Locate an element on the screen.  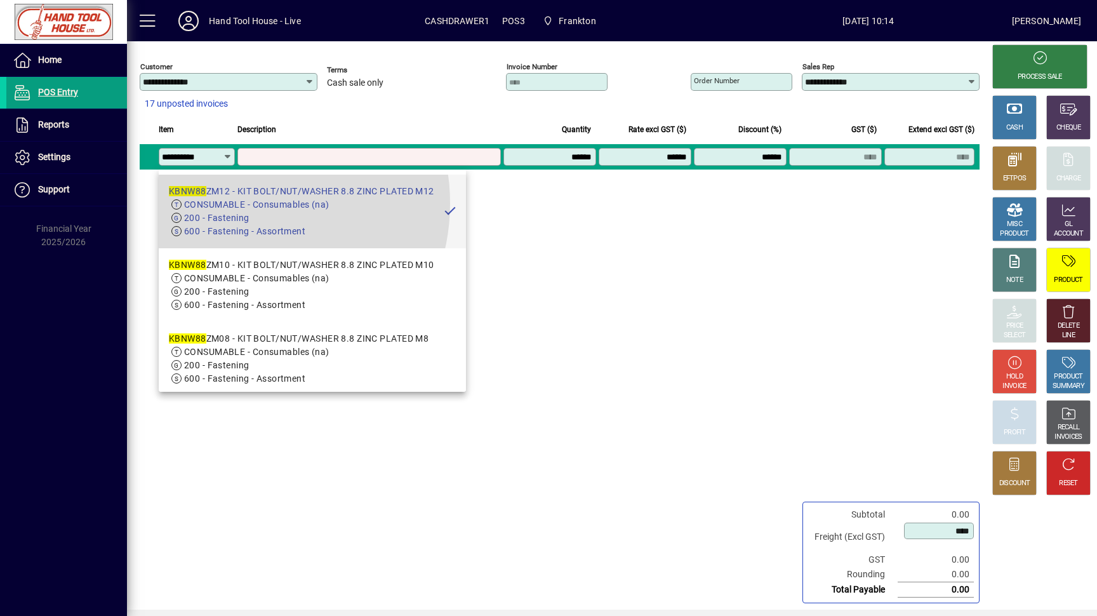
div: NOTE is located at coordinates (1014, 280).